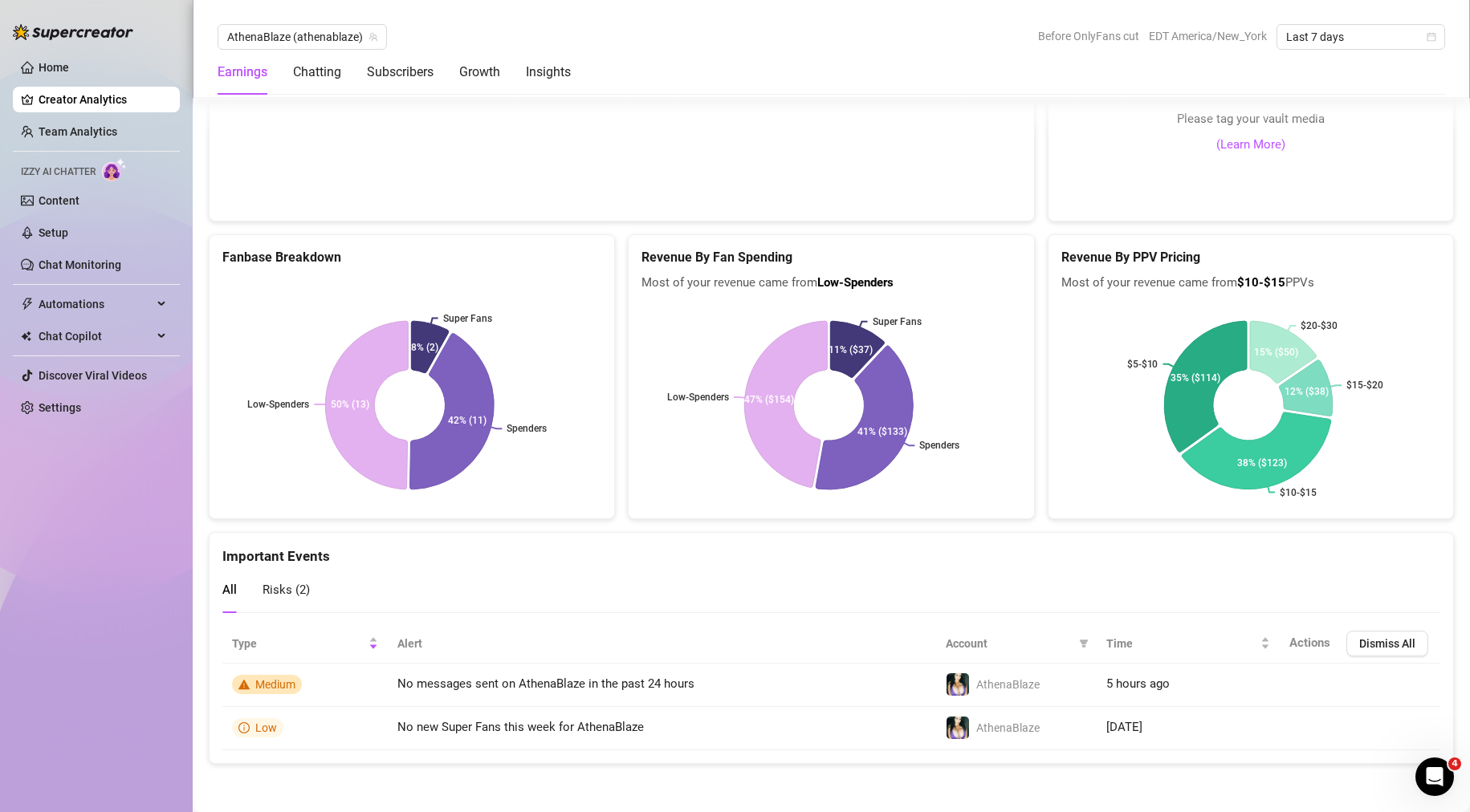  Describe the element at coordinates (1432, 37) in the screenshot. I see `span: calendar` at that location.